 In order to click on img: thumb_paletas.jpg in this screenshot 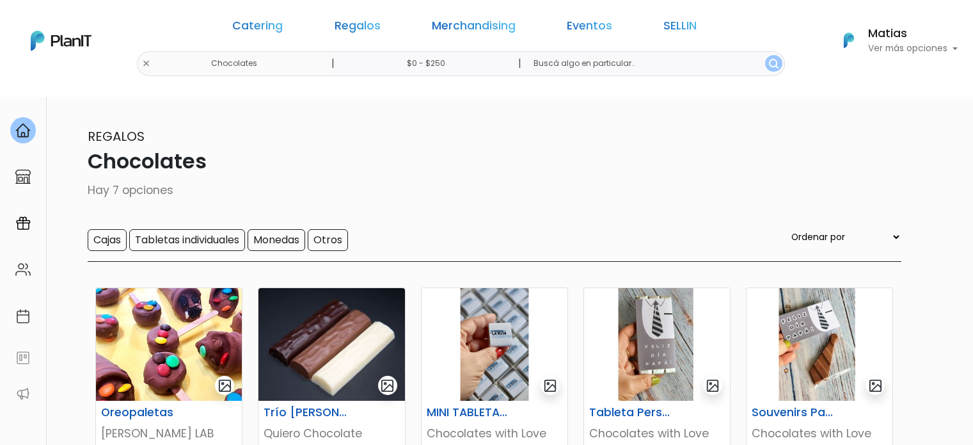, I will do `click(169, 344)`.